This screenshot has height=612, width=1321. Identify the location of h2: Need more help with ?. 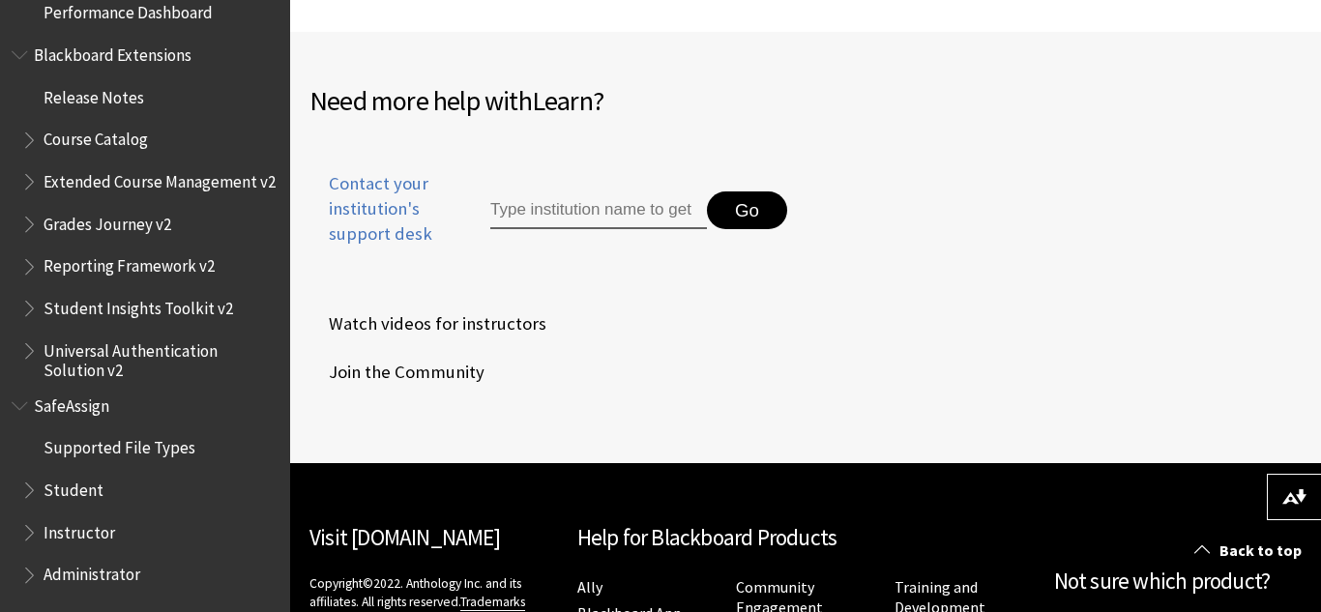
(557, 101).